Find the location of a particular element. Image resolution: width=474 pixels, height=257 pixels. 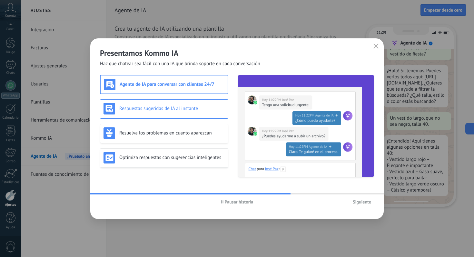

font: Pausar historia is located at coordinates (239, 202).